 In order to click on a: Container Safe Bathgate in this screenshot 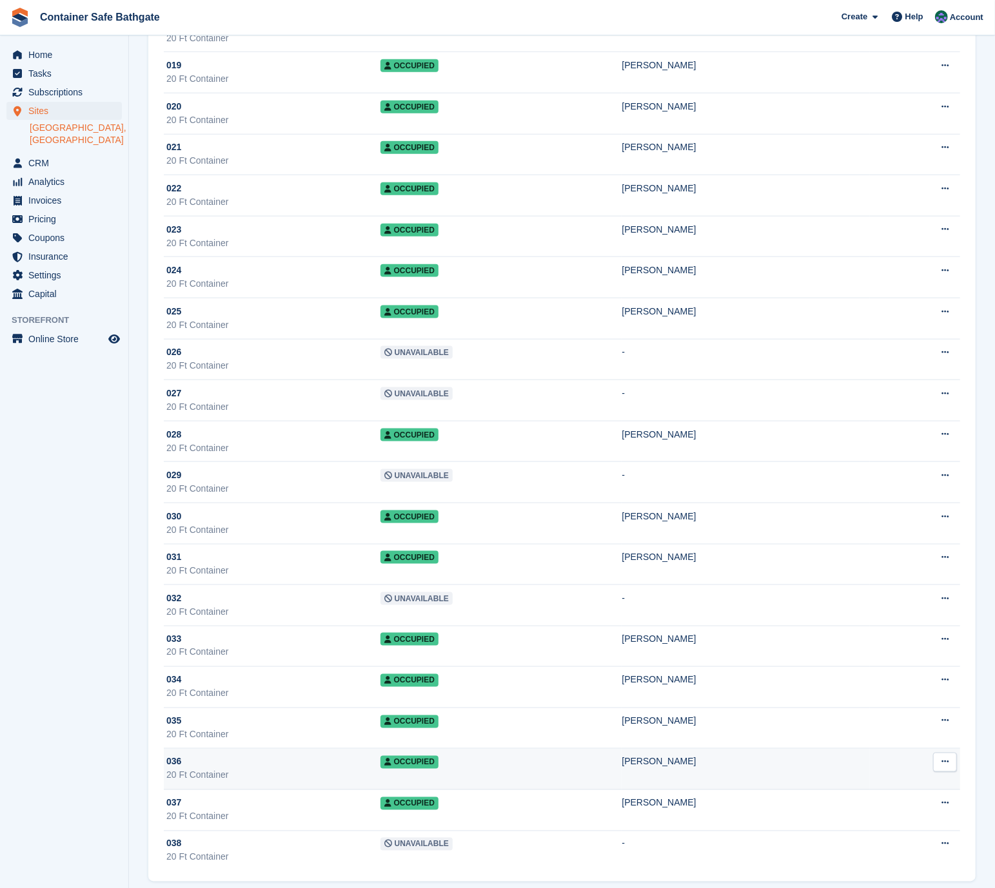, I will do `click(100, 17)`.